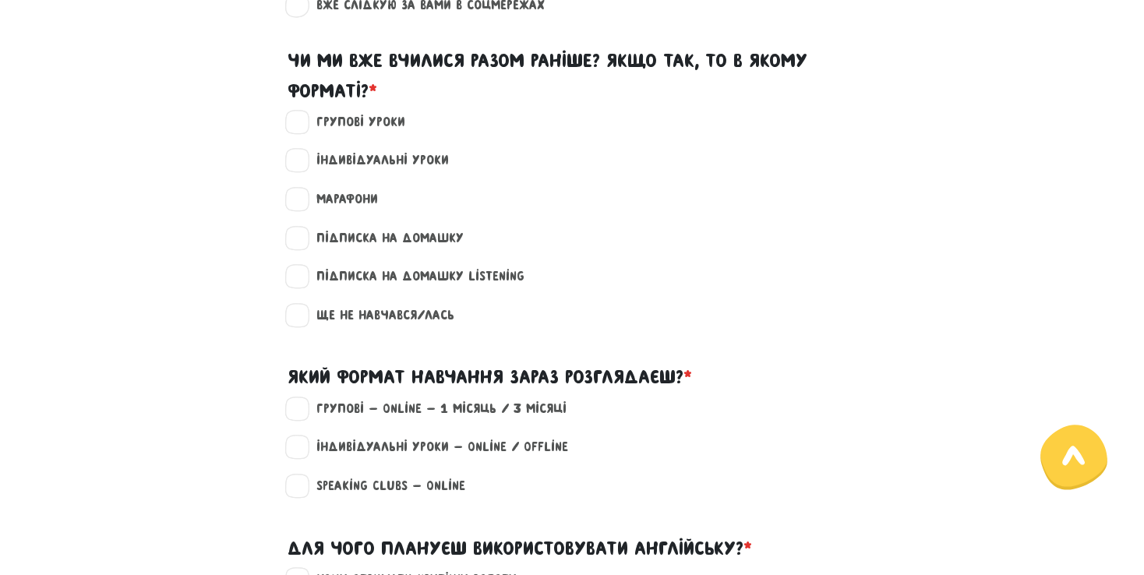  I want to click on label: Марафони, so click(340, 199).